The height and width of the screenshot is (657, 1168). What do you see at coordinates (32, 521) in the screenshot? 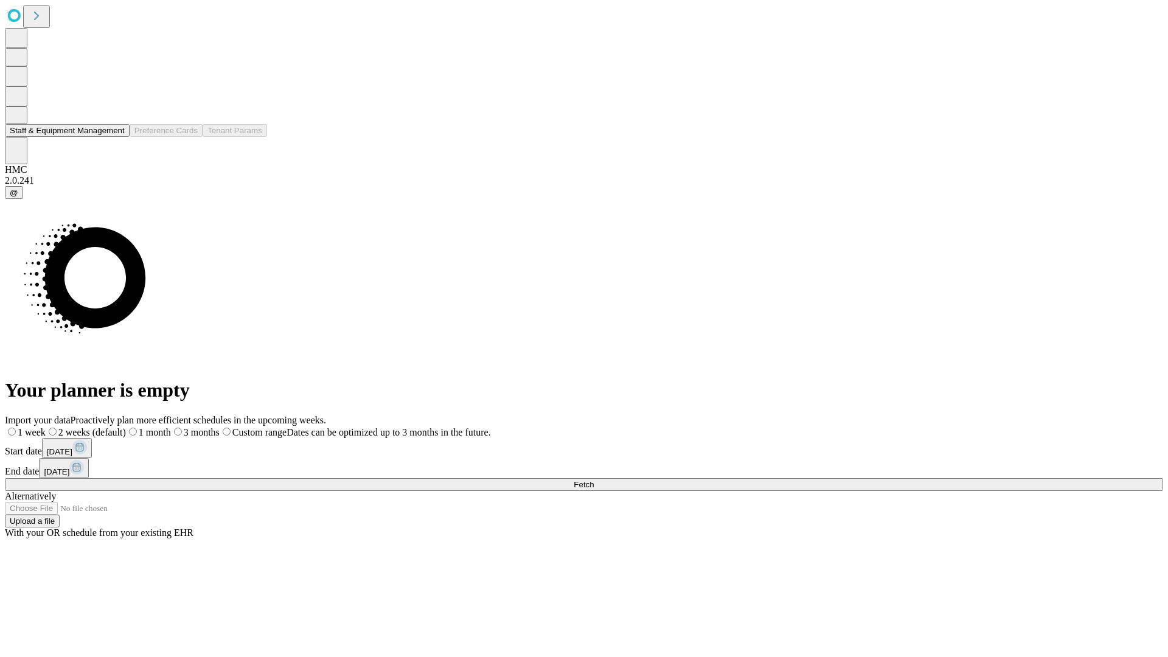
I see `button: Upload a file` at bounding box center [32, 521].